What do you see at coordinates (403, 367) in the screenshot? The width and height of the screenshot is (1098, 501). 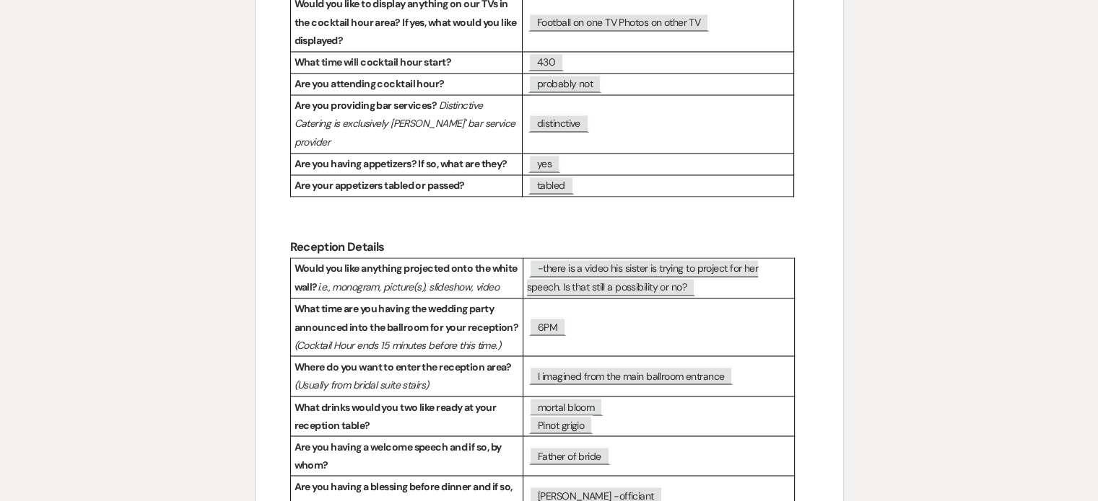 I see `strong: Where do you want to enter the reception area?` at bounding box center [403, 367].